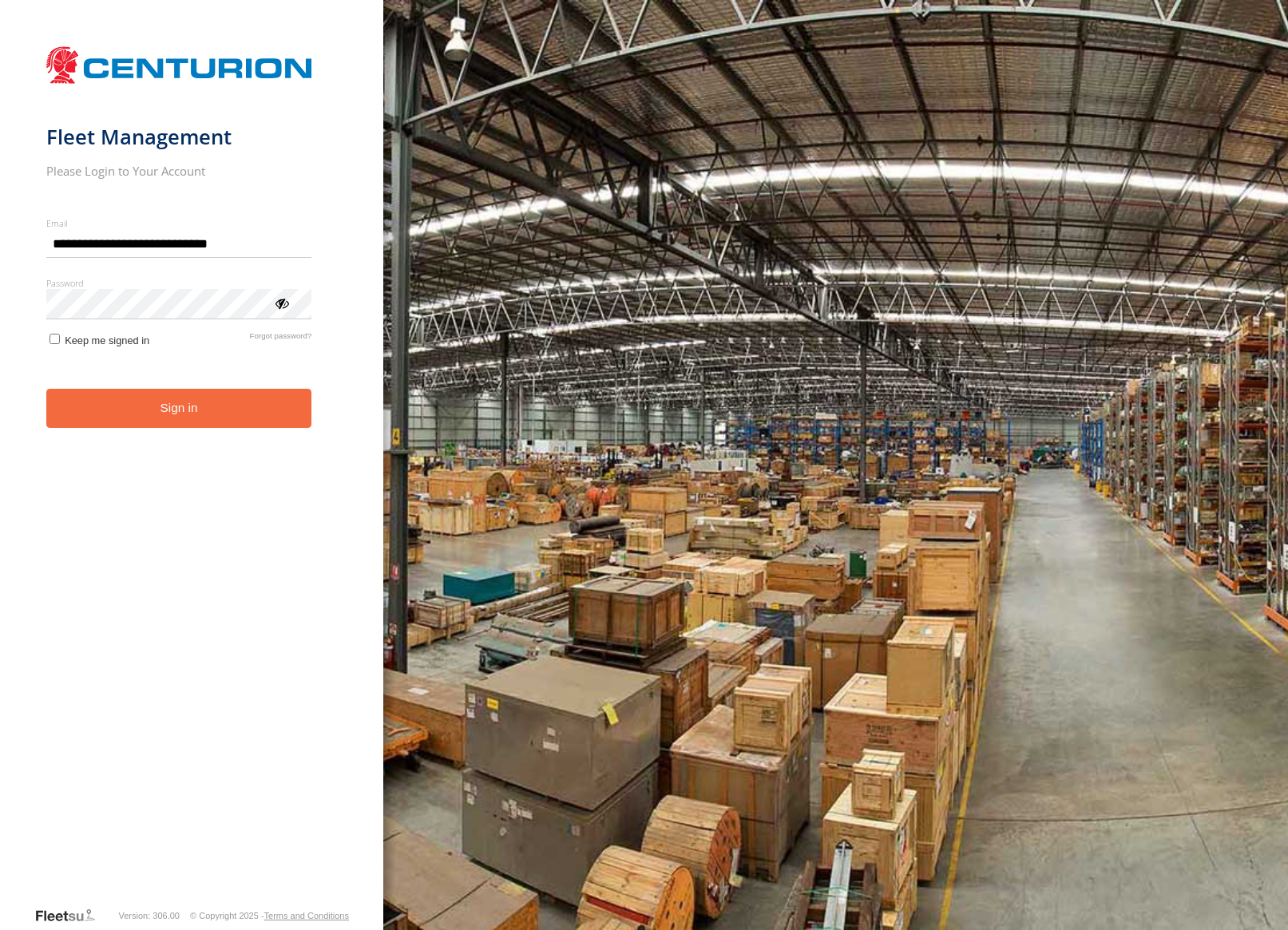 The width and height of the screenshot is (1288, 930). Describe the element at coordinates (179, 223) in the screenshot. I see `label: Email` at that location.